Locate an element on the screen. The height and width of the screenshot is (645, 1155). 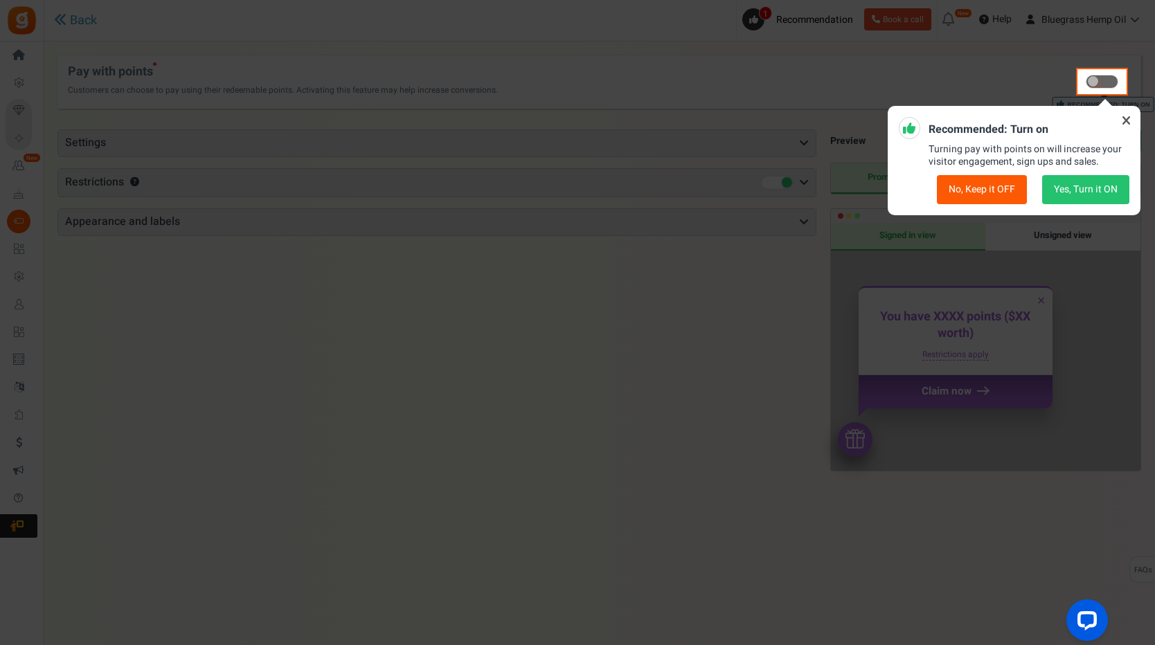
button: Yes, Turn it ON is located at coordinates (1085, 190).